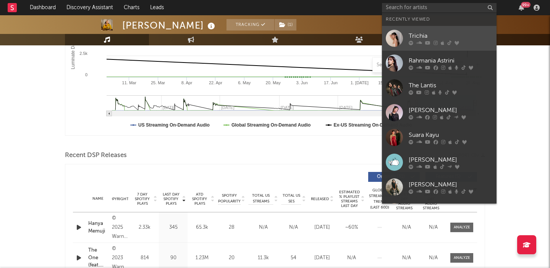 The image size is (550, 268). I want to click on div: Trichia, so click(450, 36).